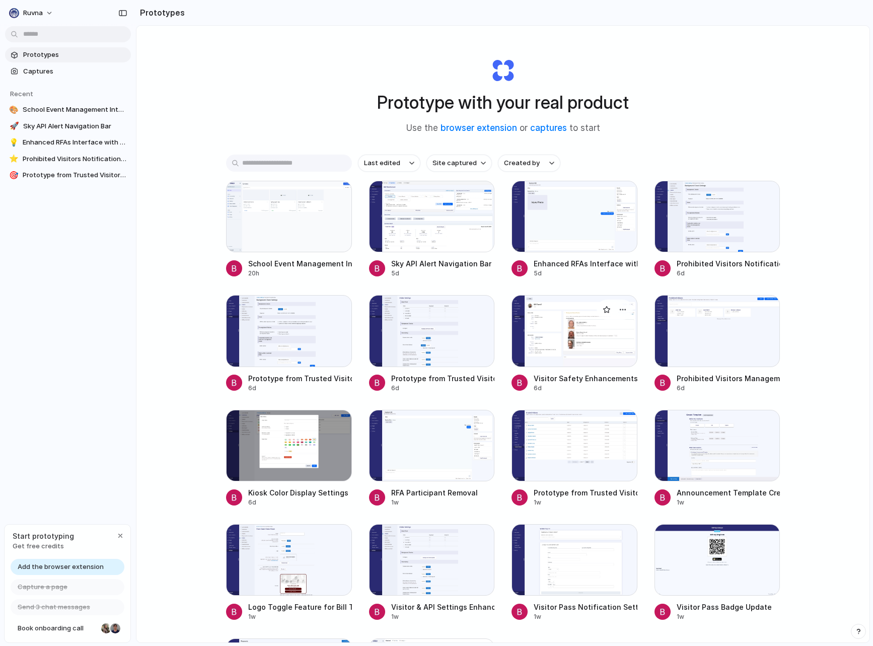  I want to click on a: Visitor & API Settings EnhancementVisitor & API Settings Enhancement1w, so click(432, 573).